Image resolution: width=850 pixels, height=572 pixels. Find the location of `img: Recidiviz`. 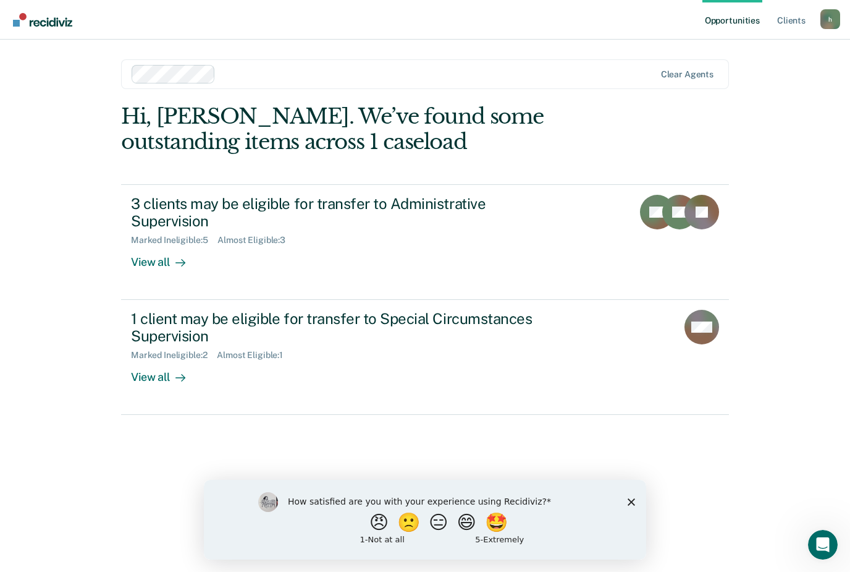

img: Recidiviz is located at coordinates (43, 20).